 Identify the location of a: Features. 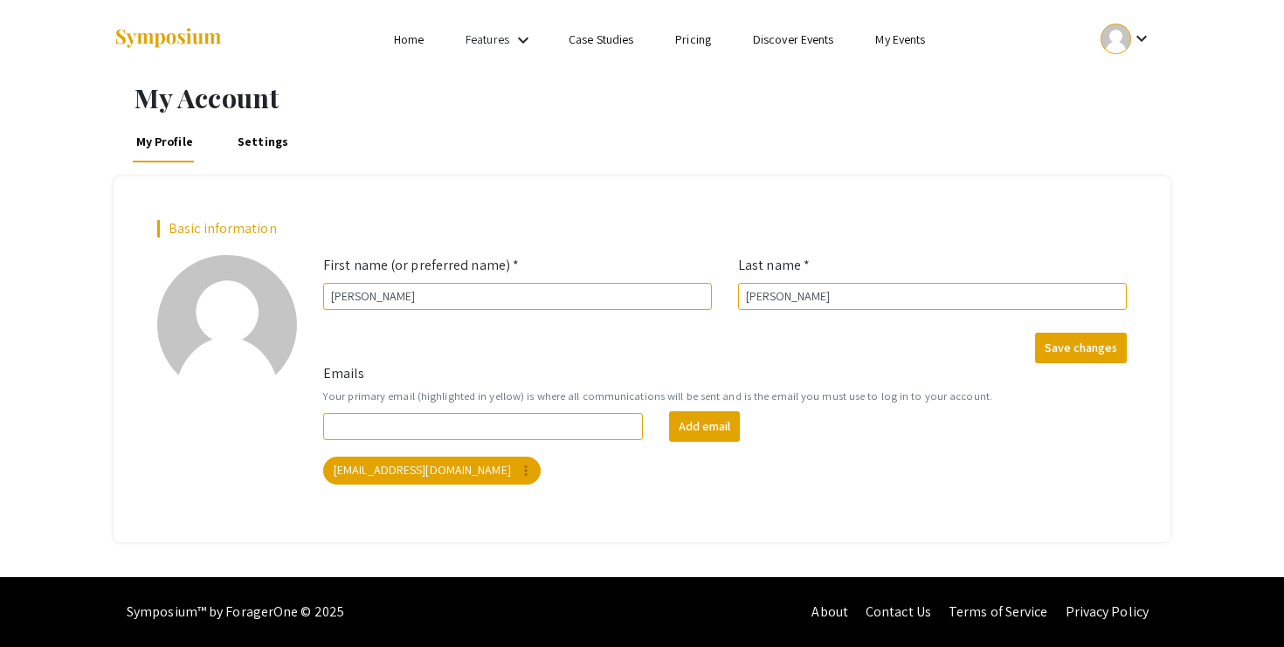
(487, 39).